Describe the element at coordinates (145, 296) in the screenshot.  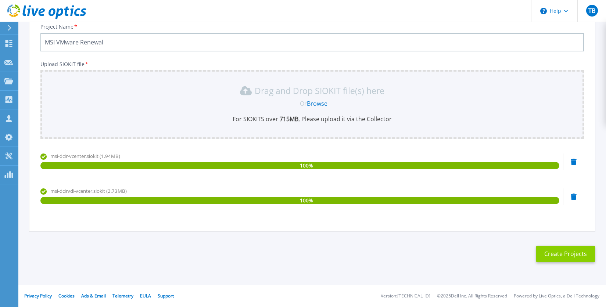
I see `a: EULA` at that location.